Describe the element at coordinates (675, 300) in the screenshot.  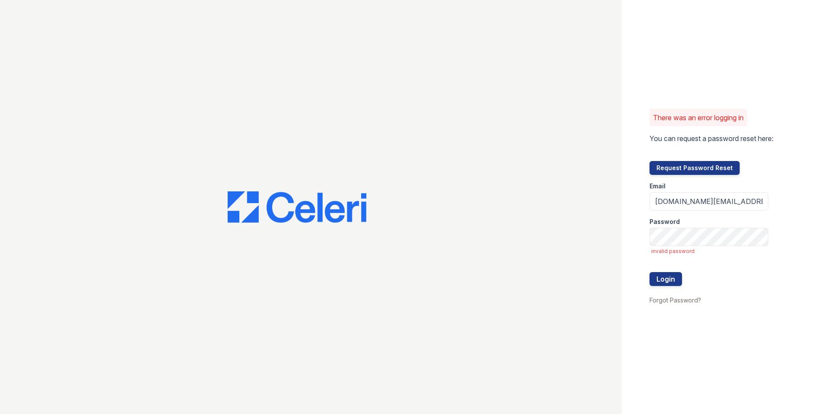
I see `a: Forgot Password?` at that location.